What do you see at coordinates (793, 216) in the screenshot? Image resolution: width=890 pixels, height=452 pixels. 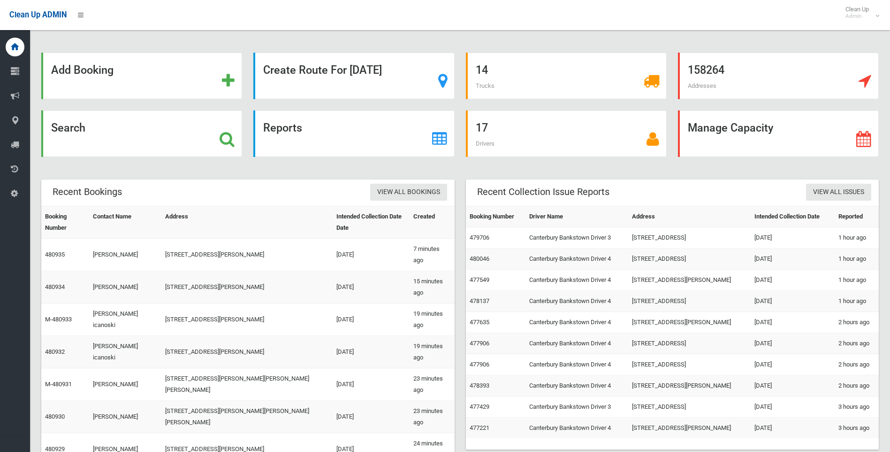 I see `th: Intended Collection Date` at bounding box center [793, 216].